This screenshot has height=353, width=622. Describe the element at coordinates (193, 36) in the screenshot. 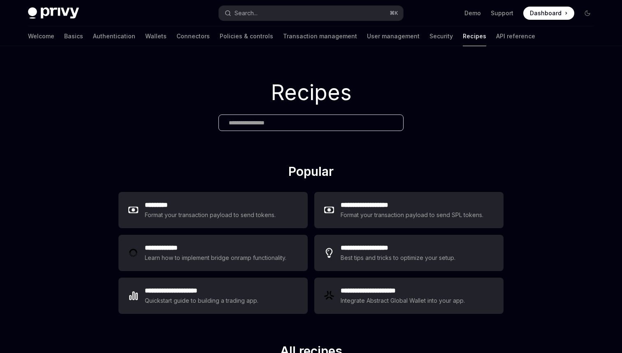

I see `a: Connectors` at that location.